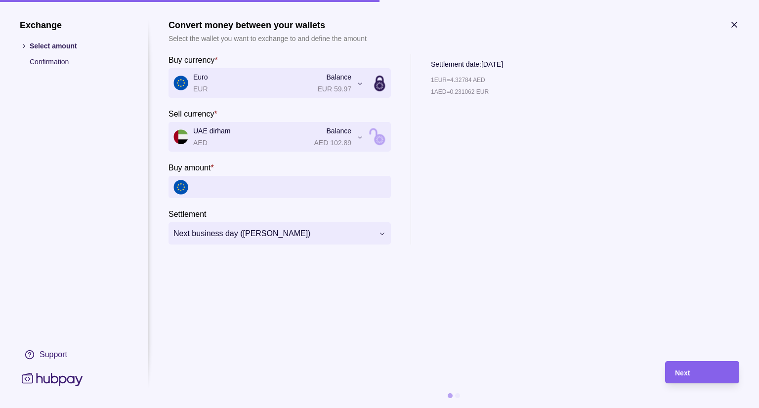 Image resolution: width=759 pixels, height=408 pixels. What do you see at coordinates (181, 187) in the screenshot?
I see `img: eu` at bounding box center [181, 187].